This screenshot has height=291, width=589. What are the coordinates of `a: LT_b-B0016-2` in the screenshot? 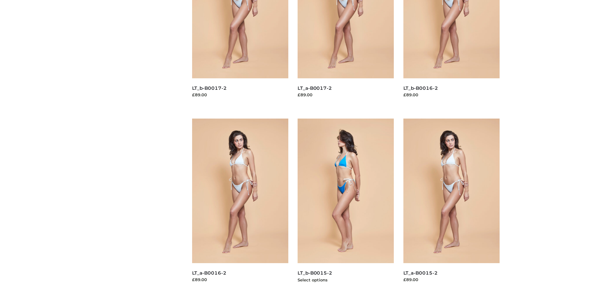 It's located at (420, 88).